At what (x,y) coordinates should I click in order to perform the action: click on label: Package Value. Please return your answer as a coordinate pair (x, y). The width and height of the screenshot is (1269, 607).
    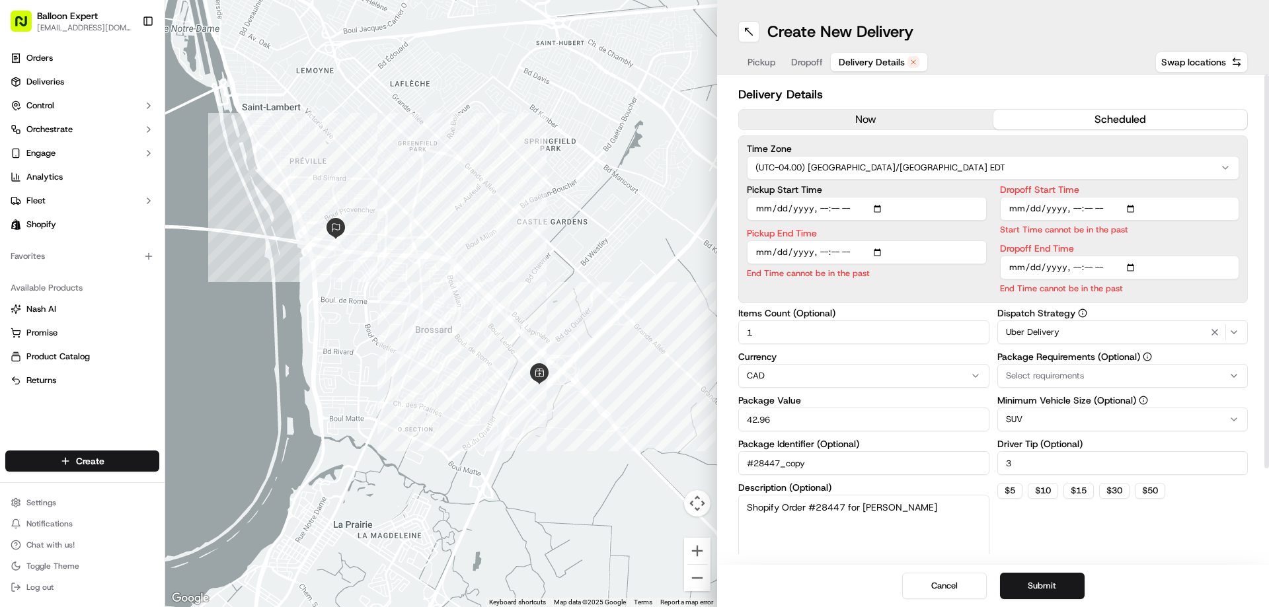
    Looking at the image, I should click on (864, 400).